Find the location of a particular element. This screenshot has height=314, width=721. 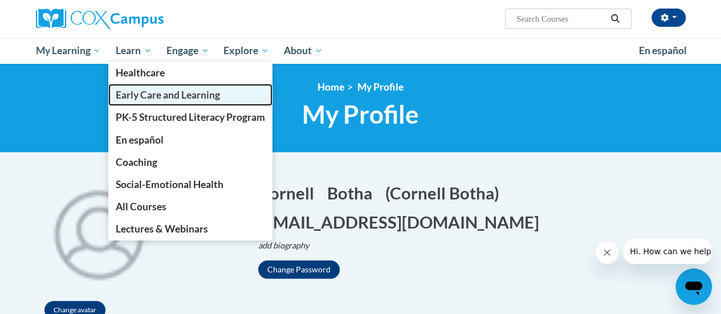

div: Main menu is located at coordinates (361, 51).